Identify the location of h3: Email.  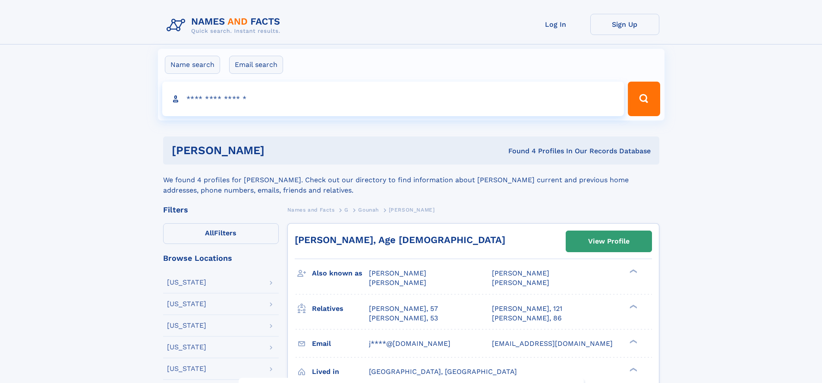
(340, 343).